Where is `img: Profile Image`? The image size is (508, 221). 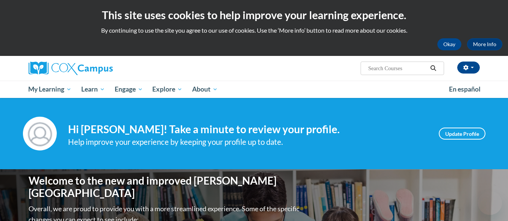
img: Profile Image is located at coordinates (40, 134).